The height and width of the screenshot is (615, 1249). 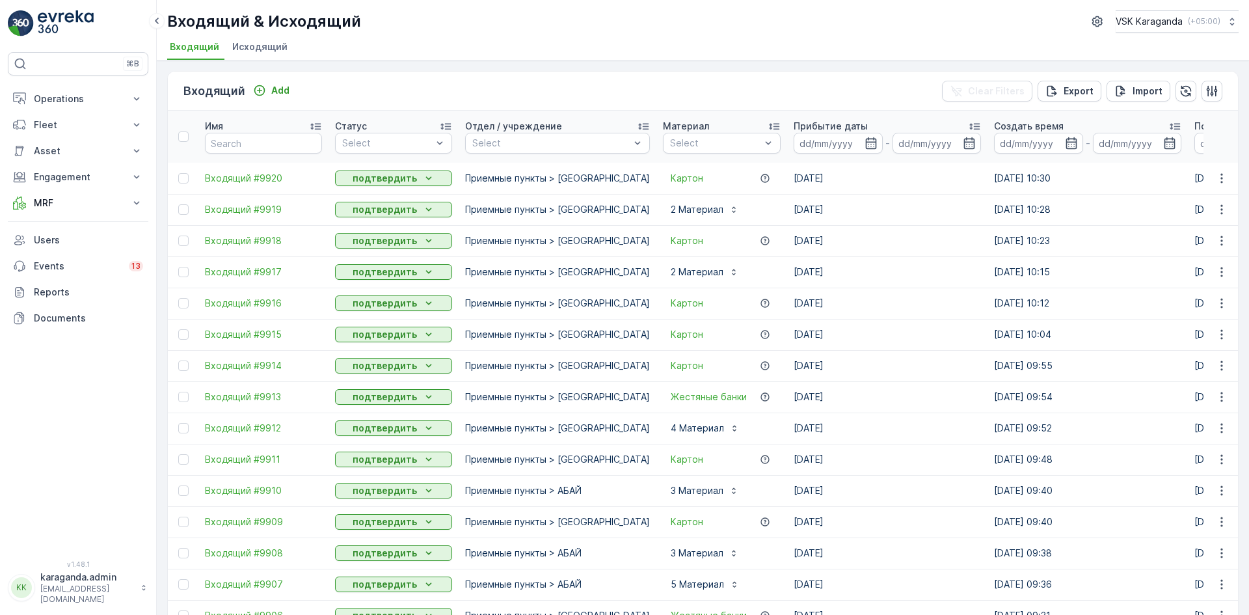 What do you see at coordinates (558, 490) in the screenshot?
I see `td: Приемные пункты > АБАЙ` at bounding box center [558, 490].